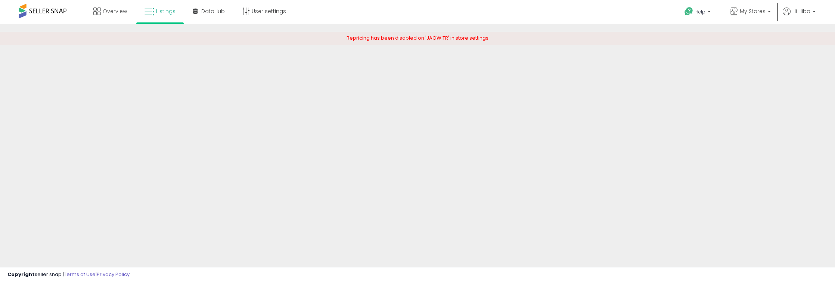  I want to click on div: seller snap | |, so click(68, 274).